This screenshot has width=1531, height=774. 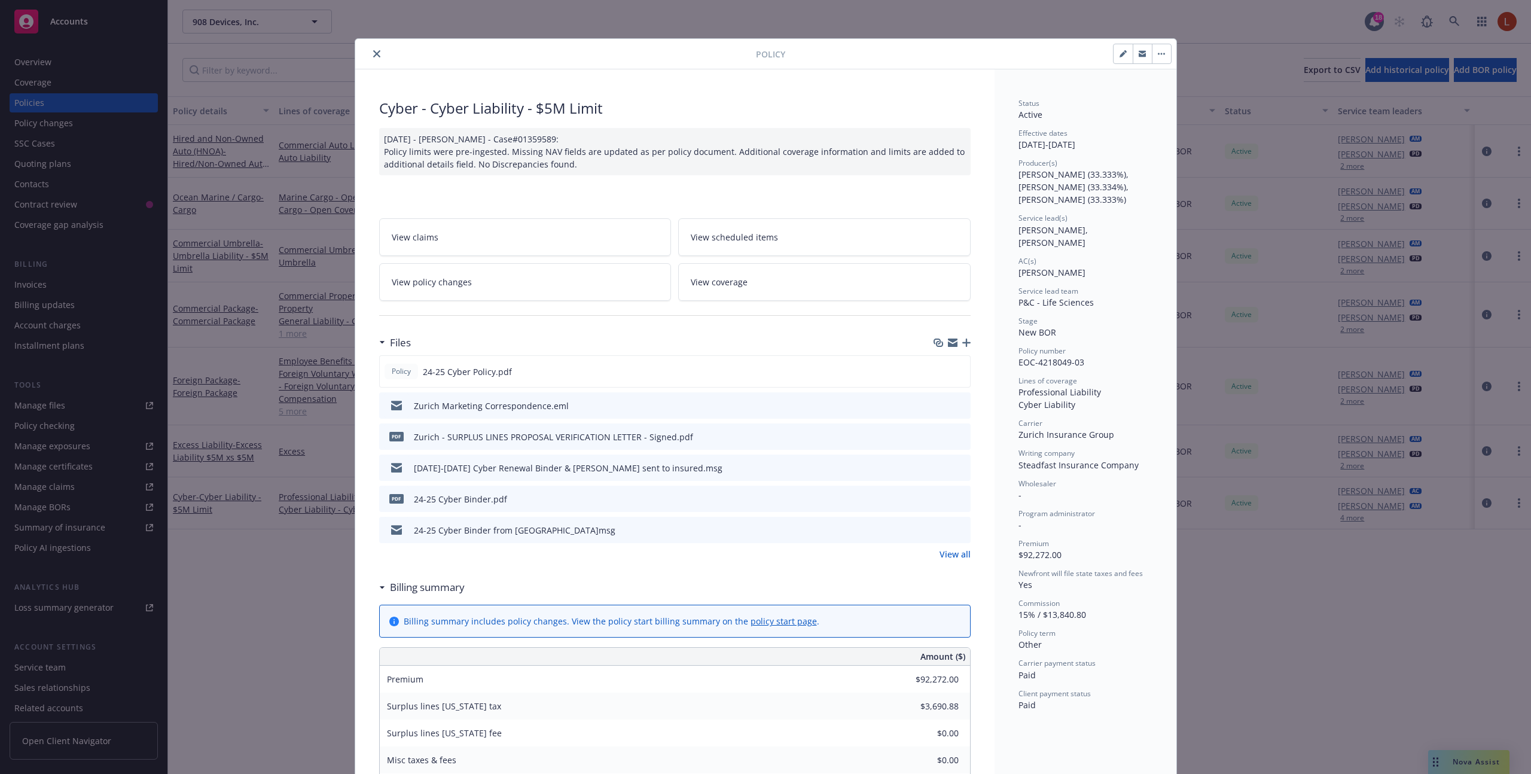 What do you see at coordinates (1030, 423) in the screenshot?
I see `span: Carrier` at bounding box center [1030, 423].